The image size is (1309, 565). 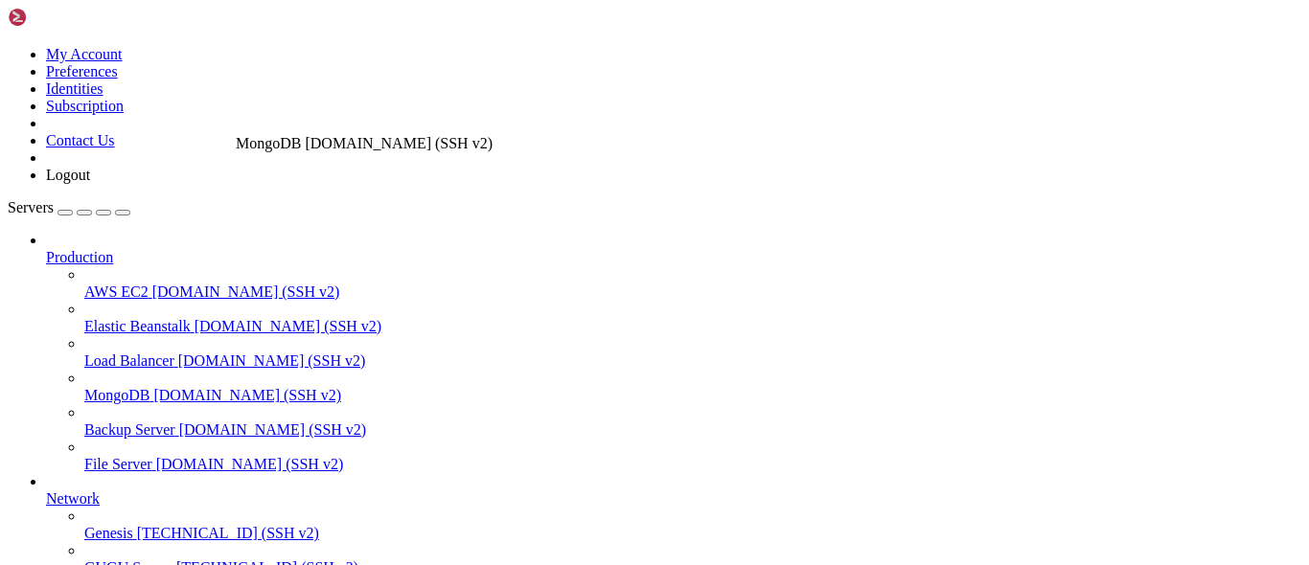 I want to click on img: Shellngn, so click(x=62, y=17).